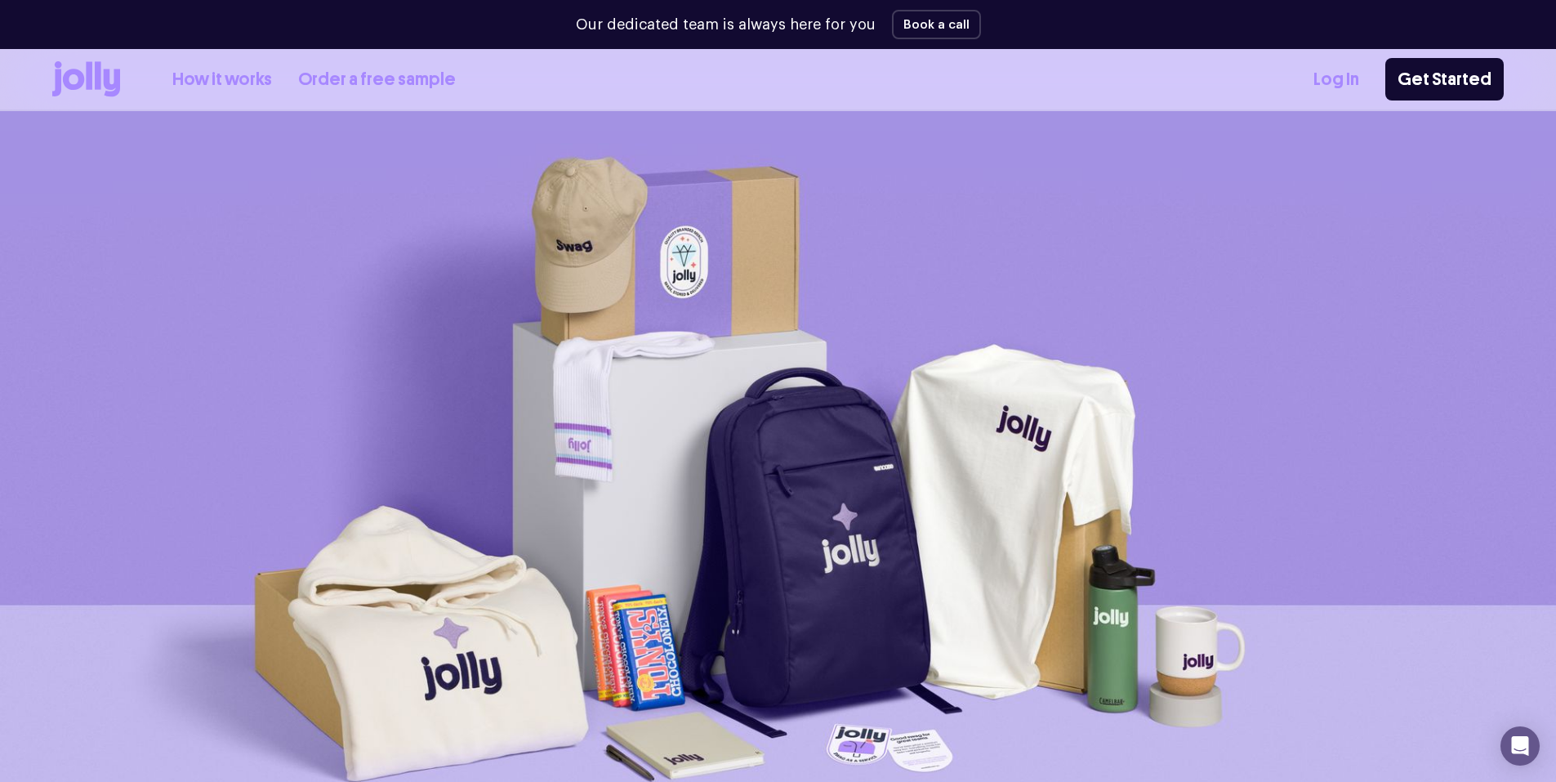 Image resolution: width=1556 pixels, height=782 pixels. What do you see at coordinates (1444, 79) in the screenshot?
I see `a: Get Started` at bounding box center [1444, 79].